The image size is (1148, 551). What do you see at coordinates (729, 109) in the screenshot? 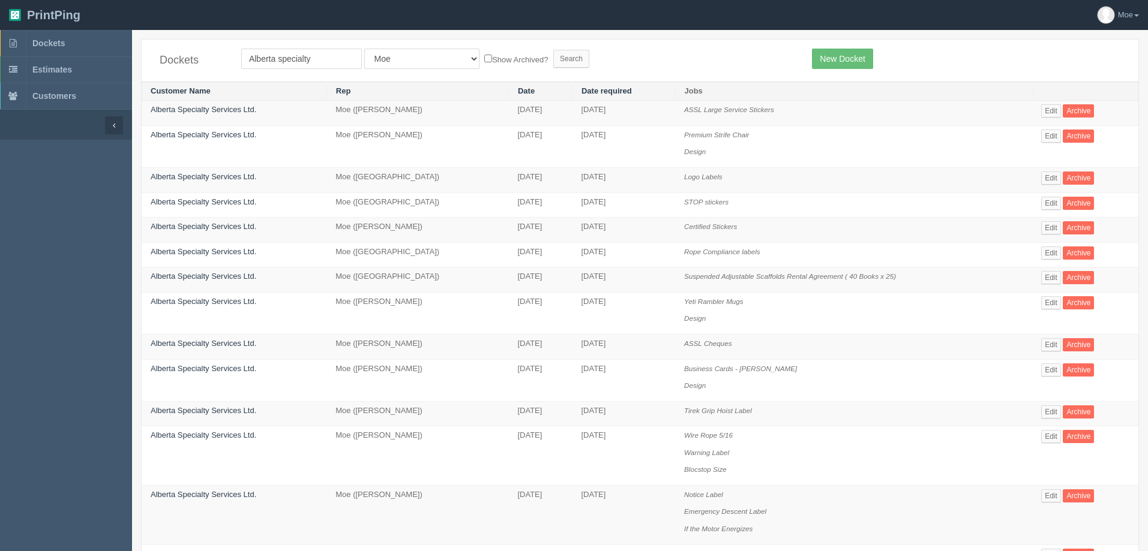
I see `i: ASSL Large Service Stickers` at bounding box center [729, 109].